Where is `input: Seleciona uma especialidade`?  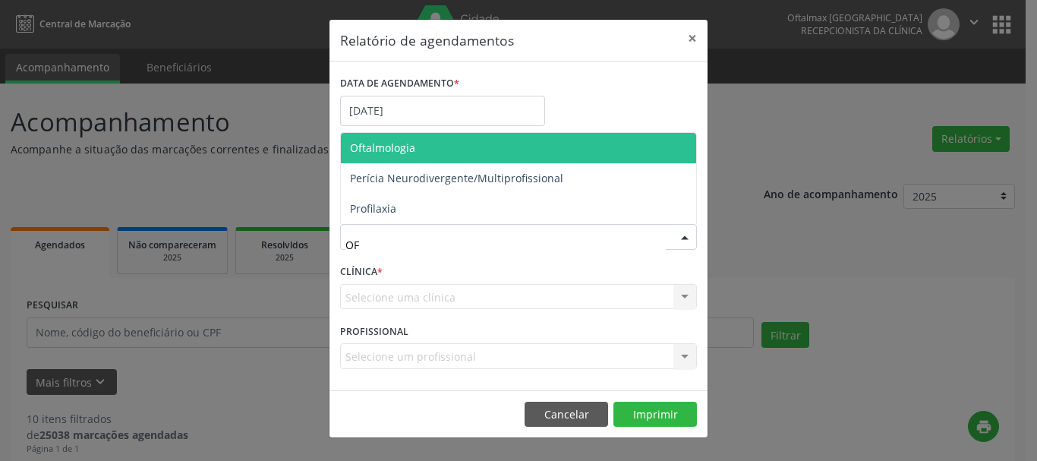 input: Seleciona uma especialidade is located at coordinates (506, 244).